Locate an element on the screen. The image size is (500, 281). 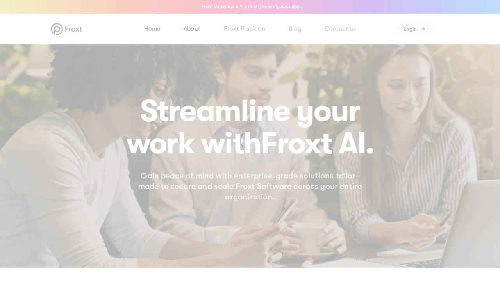
a: Froxt Application Froxt Application Froxt Application Froxt Application Froxt Application is located at coordinates (66, 29).